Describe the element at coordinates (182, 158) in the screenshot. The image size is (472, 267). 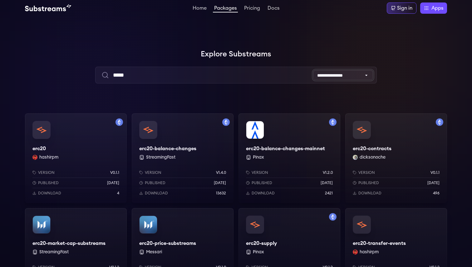
I see `a: Filter by mainnet networkerc20-balance-changeserc20-balance-changes StreamingFastVersionv1.4.0Pub...` at that location.